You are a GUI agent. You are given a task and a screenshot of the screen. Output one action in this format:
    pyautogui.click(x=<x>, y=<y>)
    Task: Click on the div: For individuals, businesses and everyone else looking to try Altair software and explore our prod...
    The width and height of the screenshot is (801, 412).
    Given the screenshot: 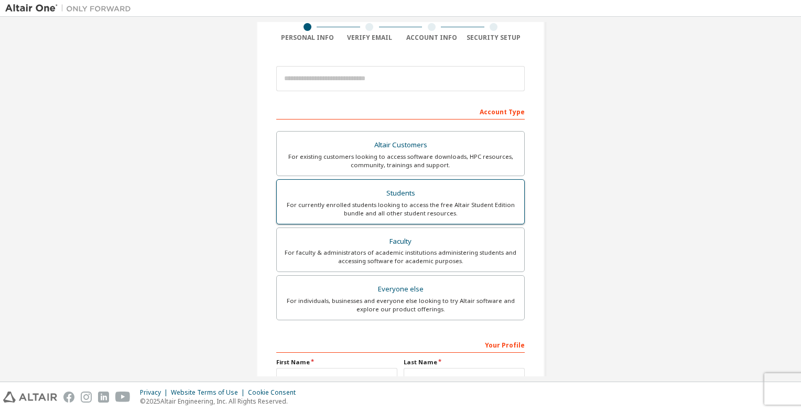 What is the action you would take?
    pyautogui.click(x=401, y=305)
    